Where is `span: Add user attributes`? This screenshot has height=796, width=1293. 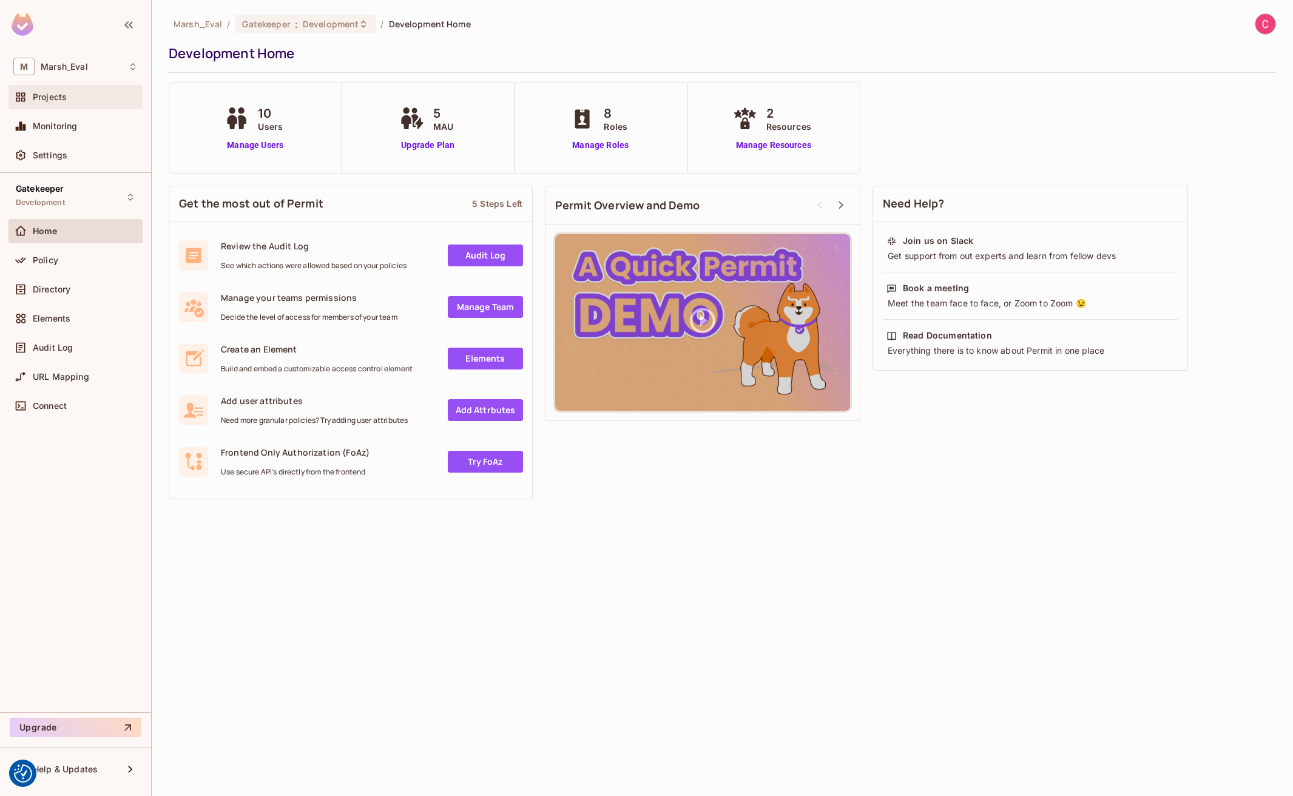
span: Add user attributes is located at coordinates (314, 401).